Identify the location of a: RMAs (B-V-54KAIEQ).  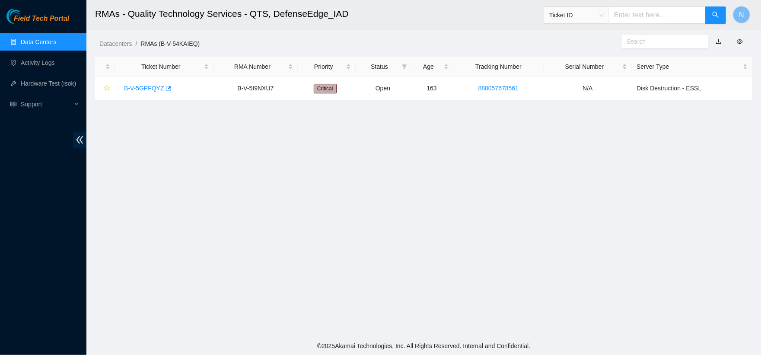
(170, 44).